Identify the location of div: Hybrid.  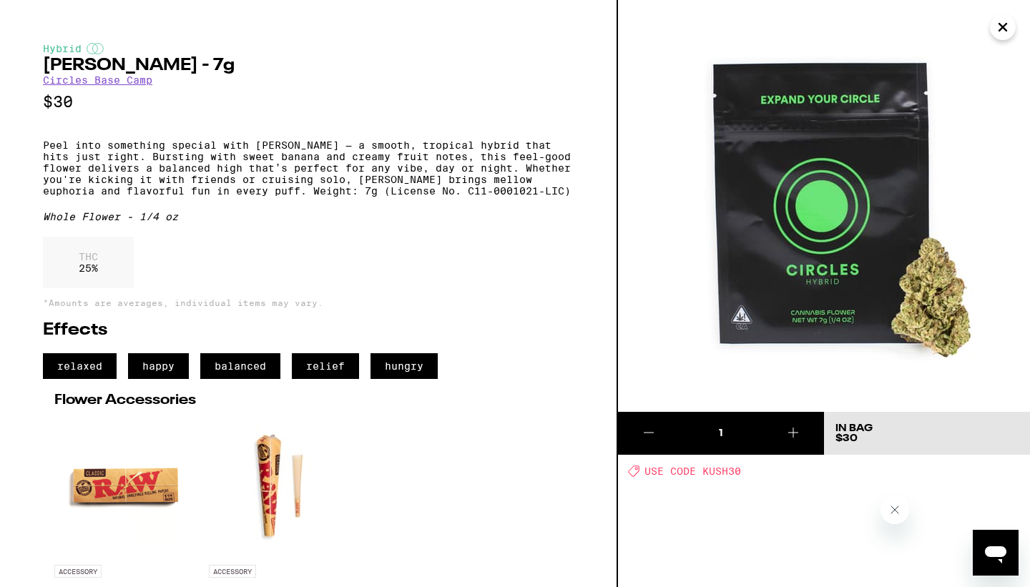
(308, 49).